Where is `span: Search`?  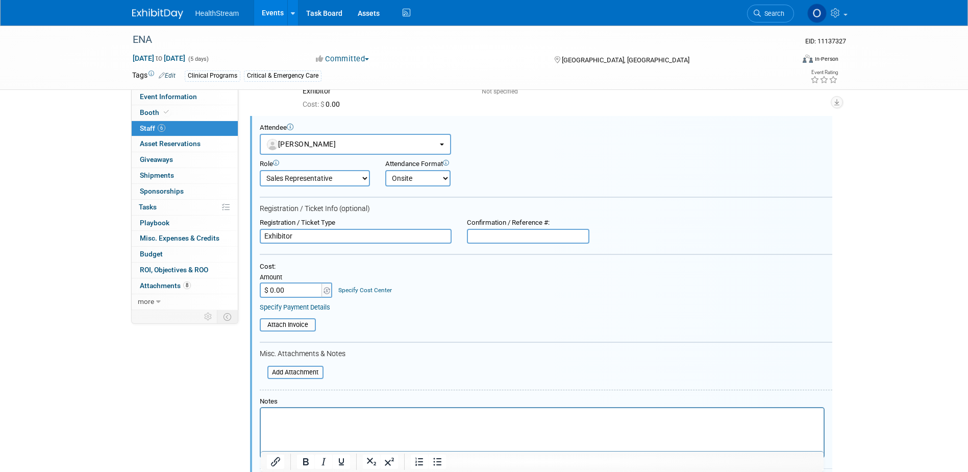 span: Search is located at coordinates (773, 13).